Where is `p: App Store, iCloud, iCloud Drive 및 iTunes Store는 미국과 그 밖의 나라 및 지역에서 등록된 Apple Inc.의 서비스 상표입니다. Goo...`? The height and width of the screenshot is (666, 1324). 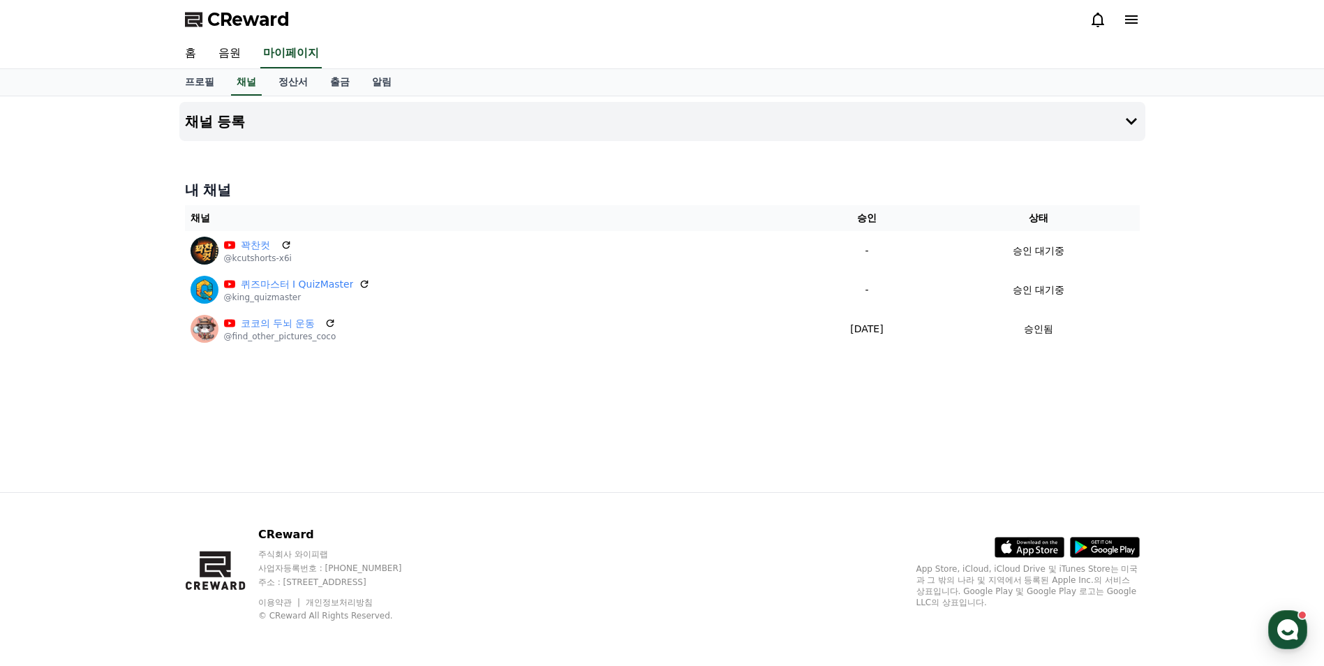 p: App Store, iCloud, iCloud Drive 및 iTunes Store는 미국과 그 밖의 나라 및 지역에서 등록된 Apple Inc.의 서비스 상표입니다. Goo... is located at coordinates (1028, 586).